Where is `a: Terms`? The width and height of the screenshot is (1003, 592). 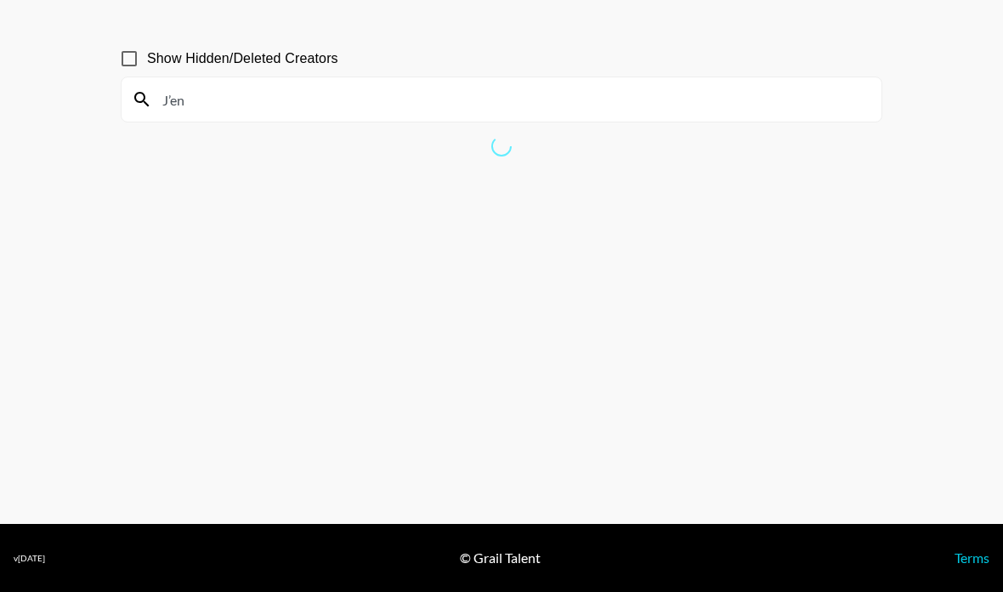
a: Terms is located at coordinates (972, 557).